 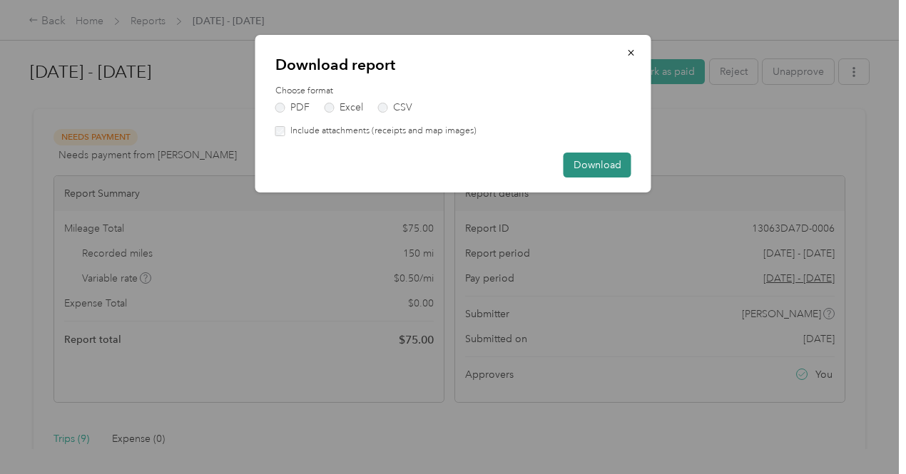 What do you see at coordinates (597, 165) in the screenshot?
I see `button: Download` at bounding box center [597, 165].